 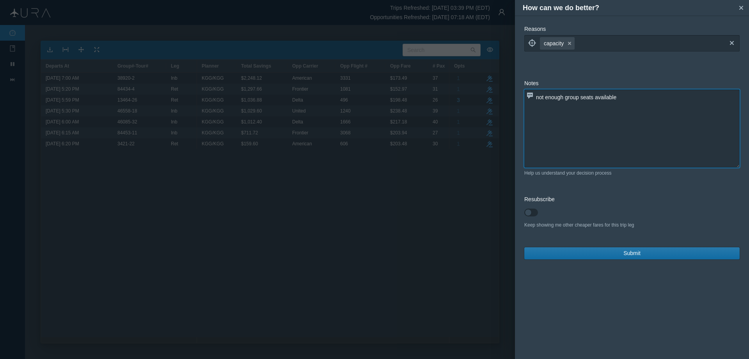 What do you see at coordinates (632, 253) in the screenshot?
I see `button: Submit` at bounding box center [632, 253].